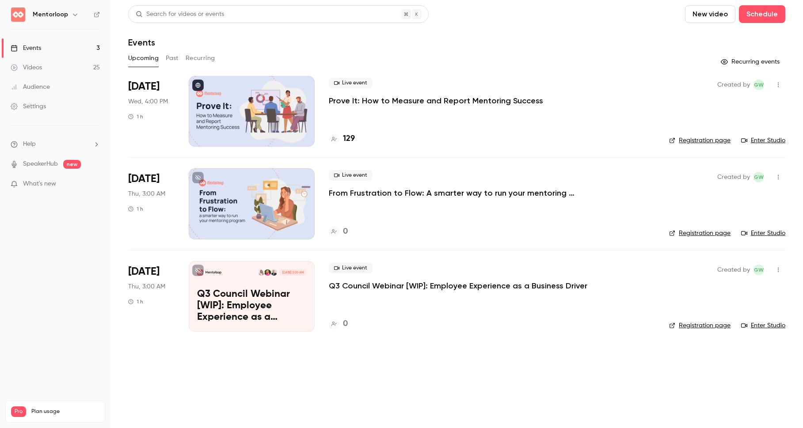 The height and width of the screenshot is (428, 803). Describe the element at coordinates (349, 139) in the screenshot. I see `h4: 129` at that location.